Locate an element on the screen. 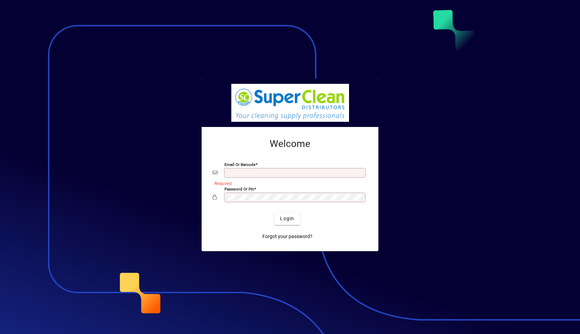  span: Login is located at coordinates (287, 218).